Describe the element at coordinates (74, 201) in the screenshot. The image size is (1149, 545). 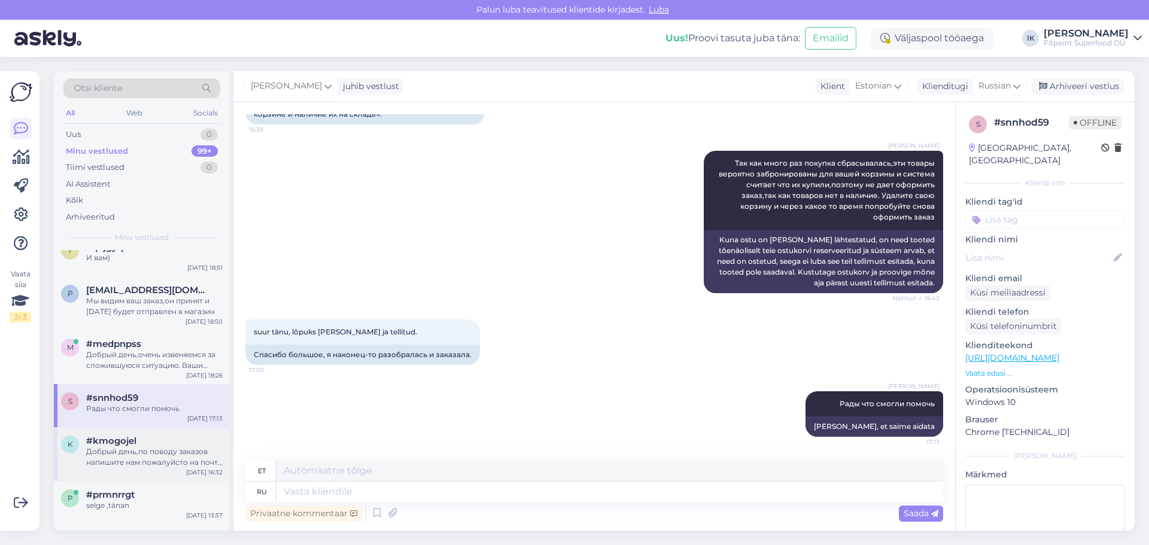
I see `div: Kõik` at that location.